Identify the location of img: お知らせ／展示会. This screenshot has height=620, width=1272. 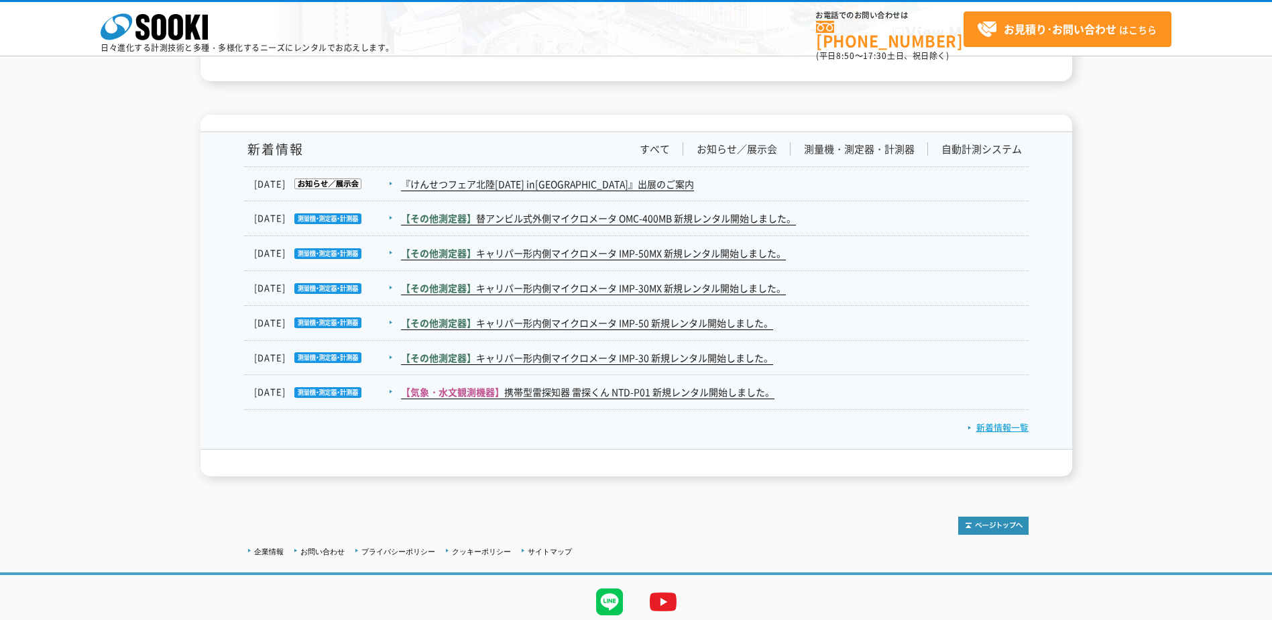
(323, 184).